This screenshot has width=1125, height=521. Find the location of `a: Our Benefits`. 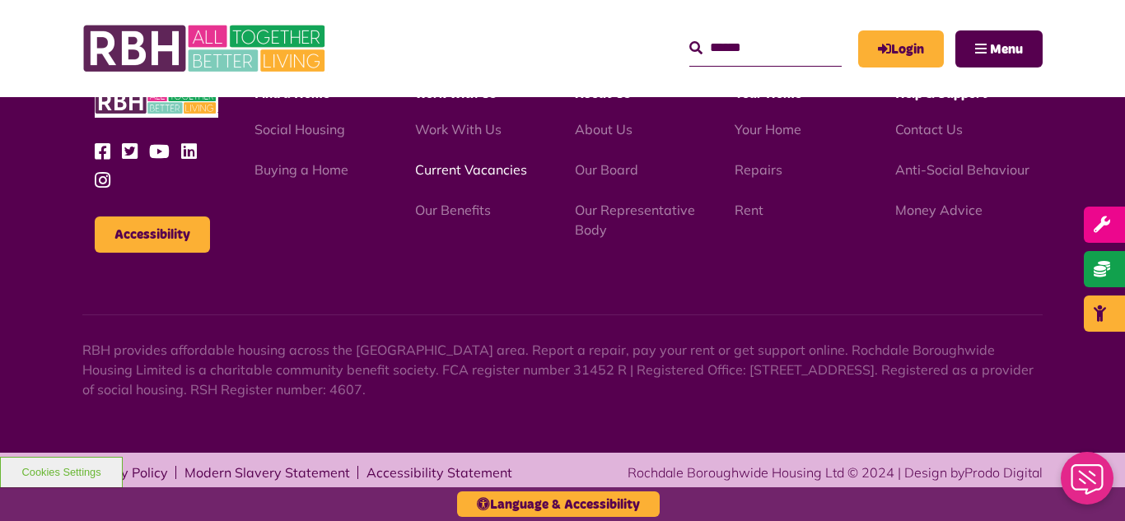

a: Our Benefits is located at coordinates (453, 210).